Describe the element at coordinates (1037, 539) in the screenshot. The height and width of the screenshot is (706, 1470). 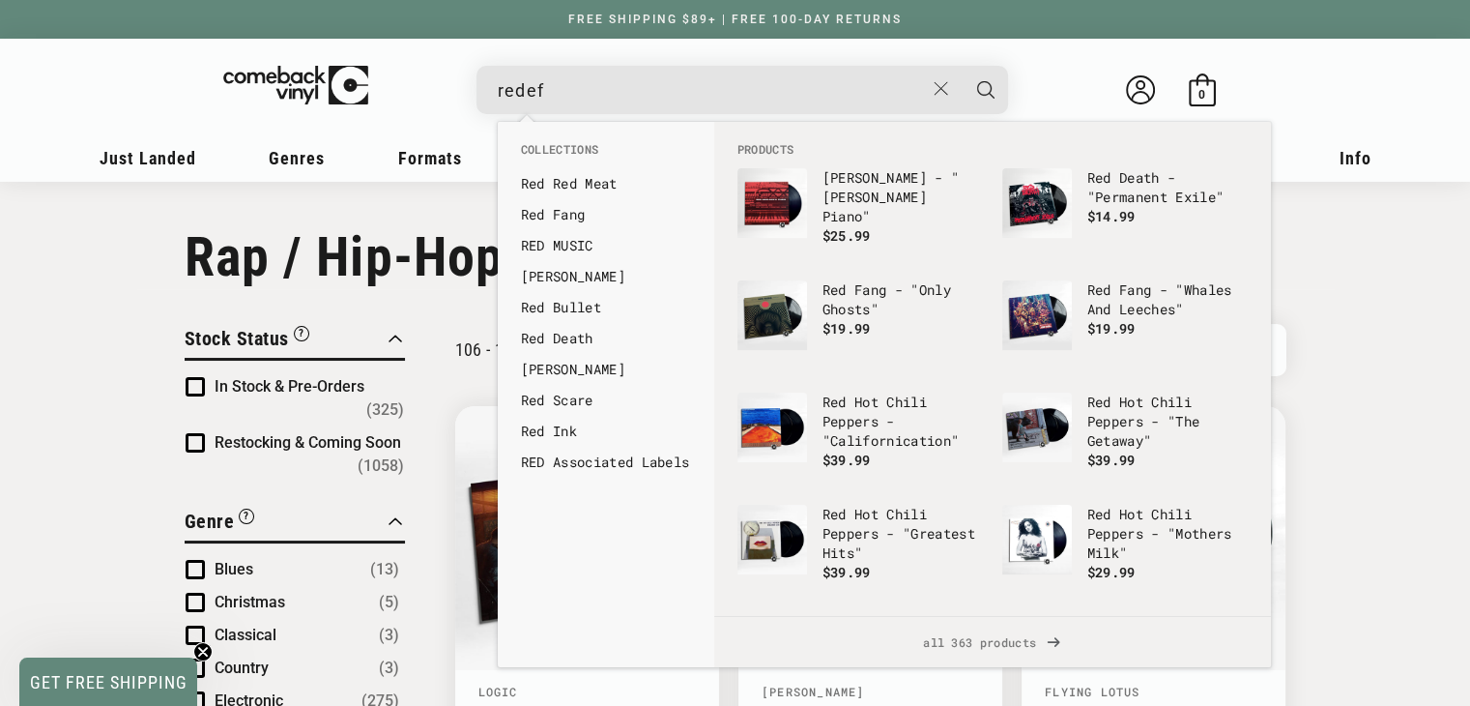
I see `img: Red Hot Chili Peppers - "Mothers Milk"` at that location.